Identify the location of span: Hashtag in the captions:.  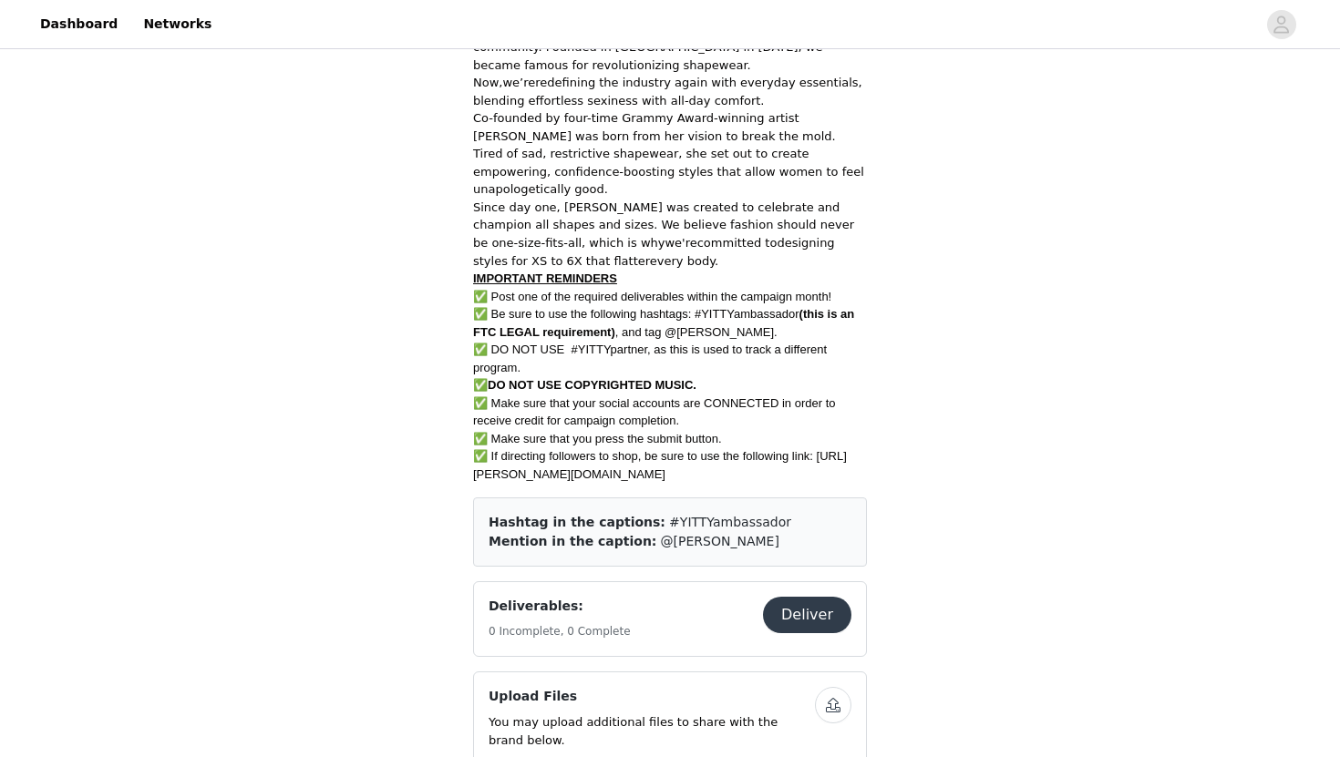
(577, 522).